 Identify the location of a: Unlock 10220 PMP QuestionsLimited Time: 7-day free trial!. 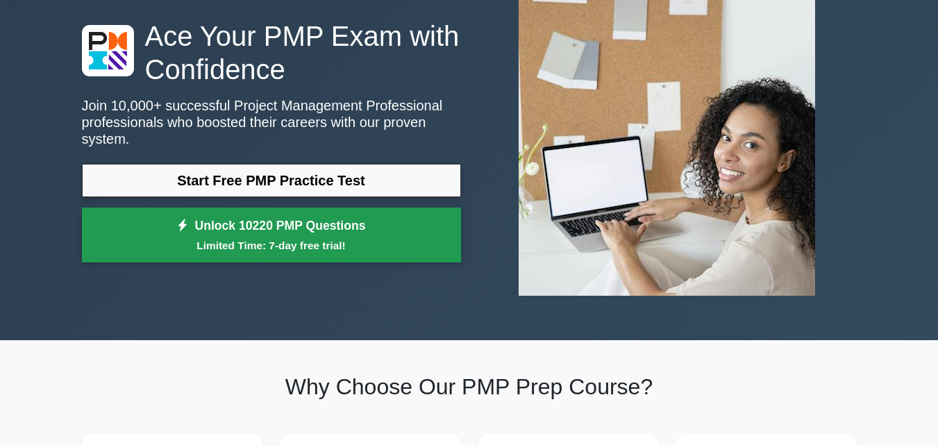
(272, 235).